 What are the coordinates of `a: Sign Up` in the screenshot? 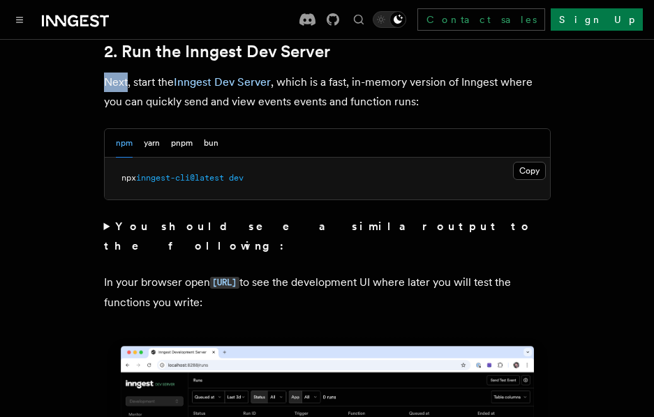 It's located at (597, 20).